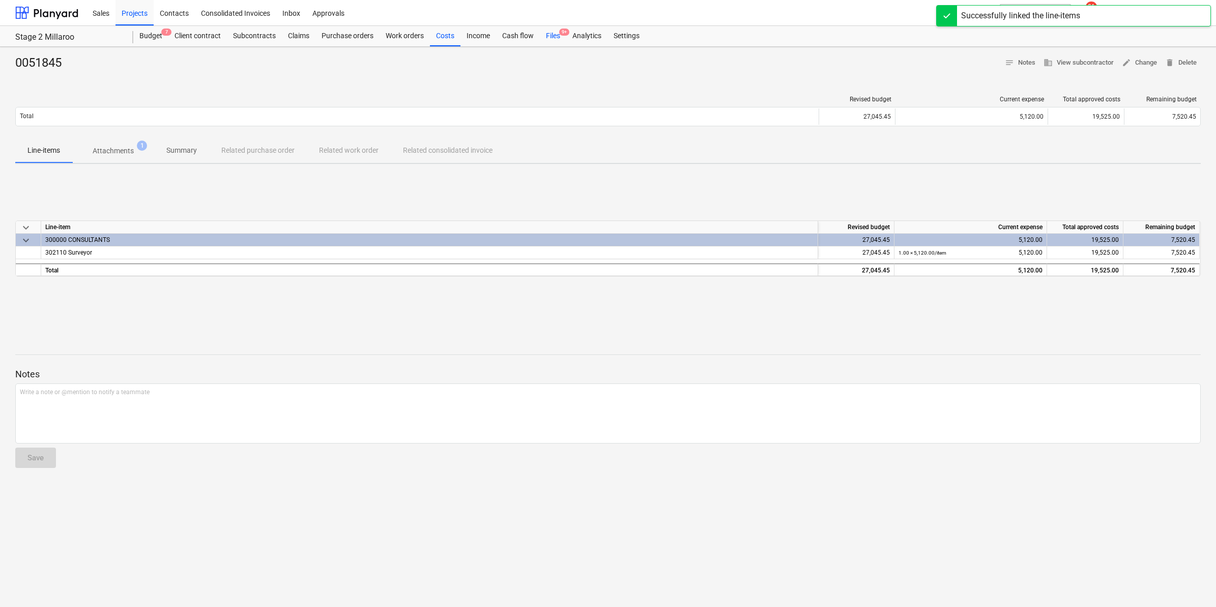 This screenshot has height=607, width=1216. Describe the element at coordinates (142, 146) in the screenshot. I see `span: 1` at that location.